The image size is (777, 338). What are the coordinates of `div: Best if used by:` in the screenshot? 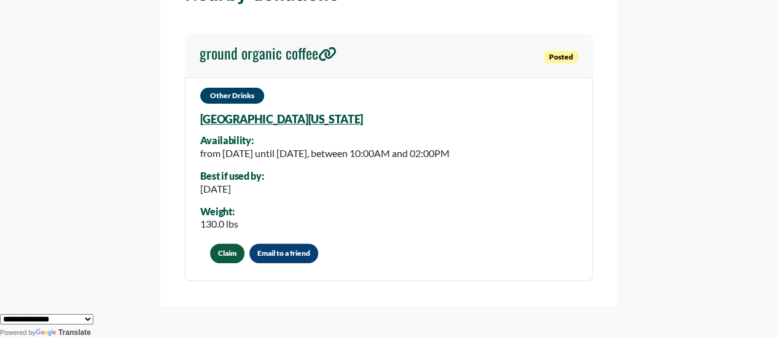 It's located at (232, 176).